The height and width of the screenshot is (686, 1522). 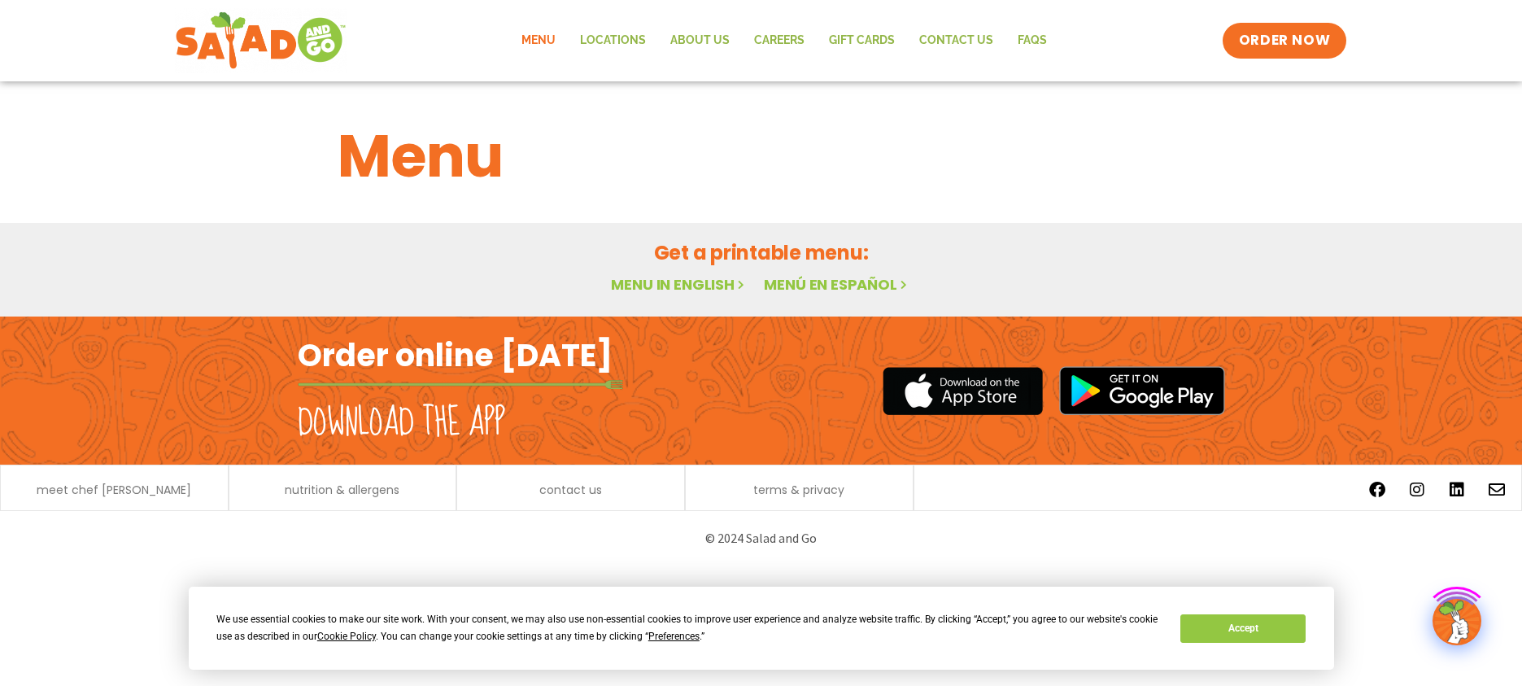 What do you see at coordinates (342, 490) in the screenshot?
I see `span: nutrition & allergens` at bounding box center [342, 490].